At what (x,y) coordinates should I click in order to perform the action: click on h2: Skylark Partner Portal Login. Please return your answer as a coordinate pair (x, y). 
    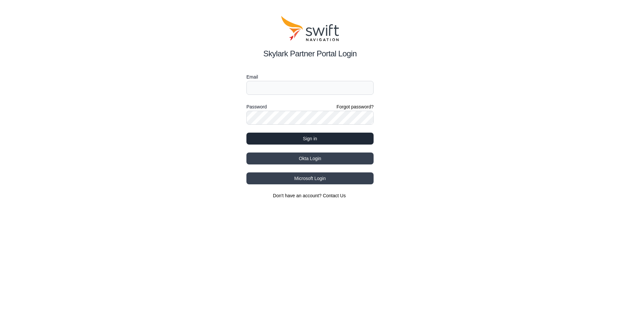
    Looking at the image, I should click on (310, 54).